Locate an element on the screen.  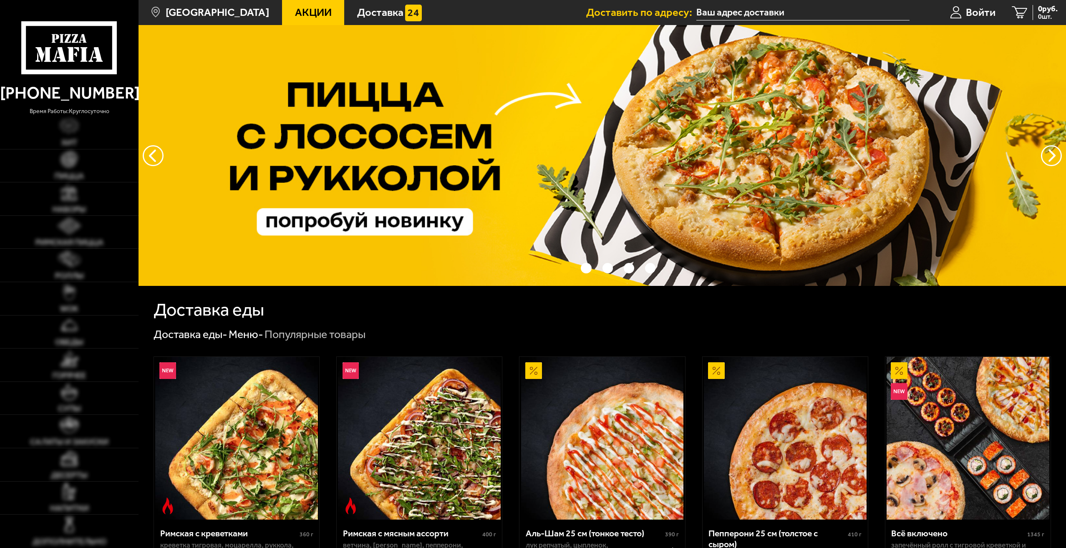
h1: Доставка еды is located at coordinates (209, 310).